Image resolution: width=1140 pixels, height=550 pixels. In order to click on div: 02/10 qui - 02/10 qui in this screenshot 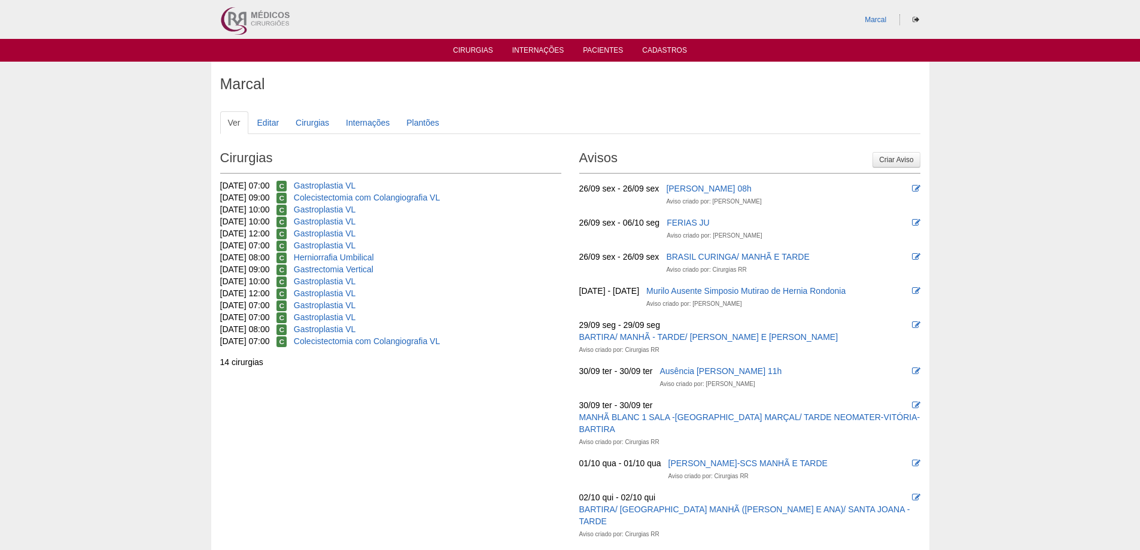, I will do `click(618, 497)`.